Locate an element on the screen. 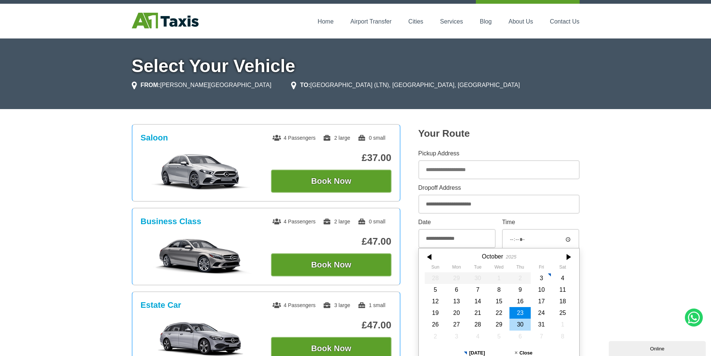 This screenshot has width=711, height=356. a: About Us is located at coordinates (521, 21).